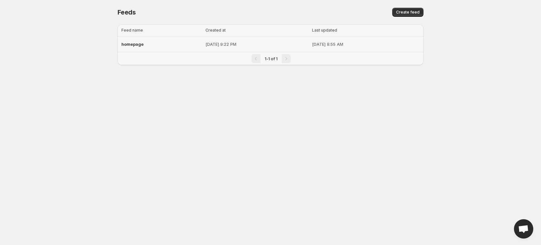 This screenshot has height=245, width=541. What do you see at coordinates (127, 12) in the screenshot?
I see `span: Feeds` at bounding box center [127, 12].